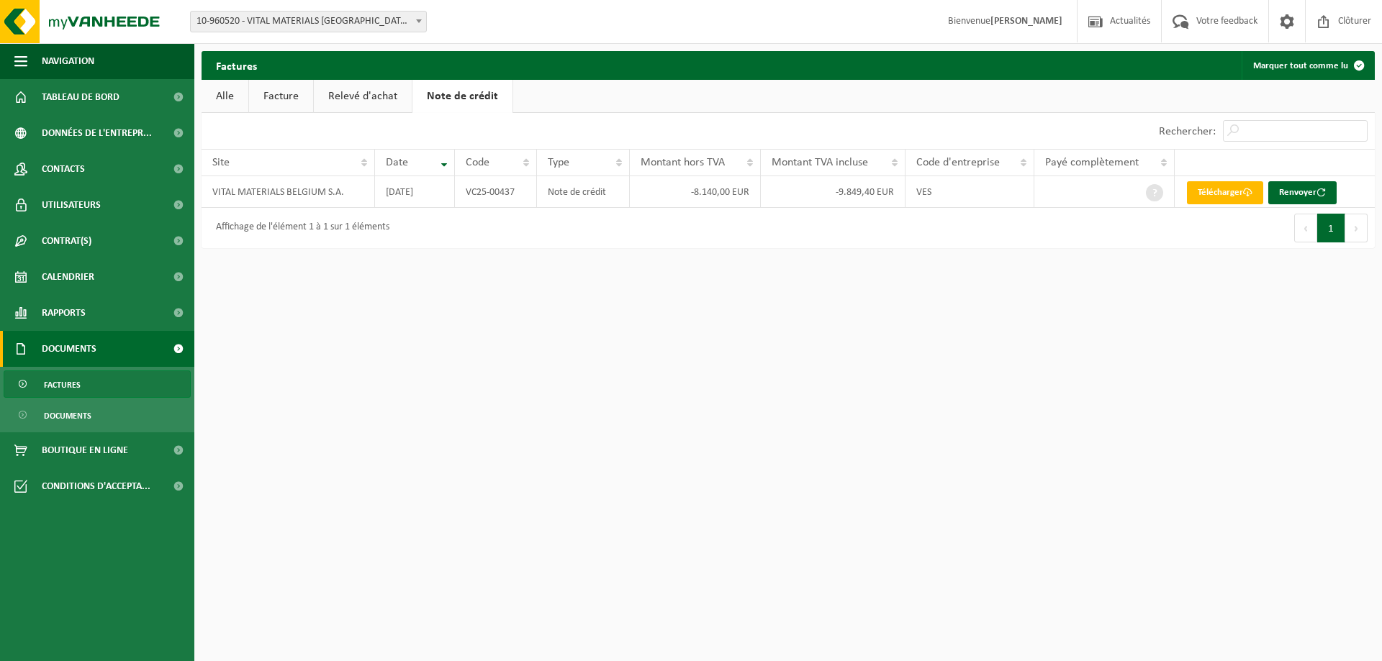 The height and width of the screenshot is (661, 1382). Describe the element at coordinates (96, 487) in the screenshot. I see `span: Conditions d'accepta...` at that location.